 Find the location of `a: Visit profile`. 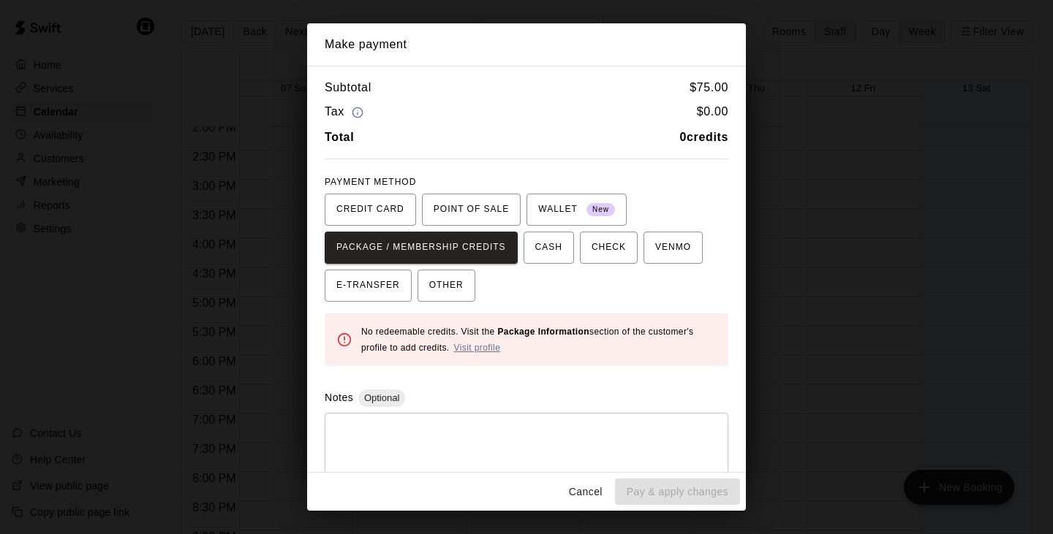

a: Visit profile is located at coordinates (477, 348).